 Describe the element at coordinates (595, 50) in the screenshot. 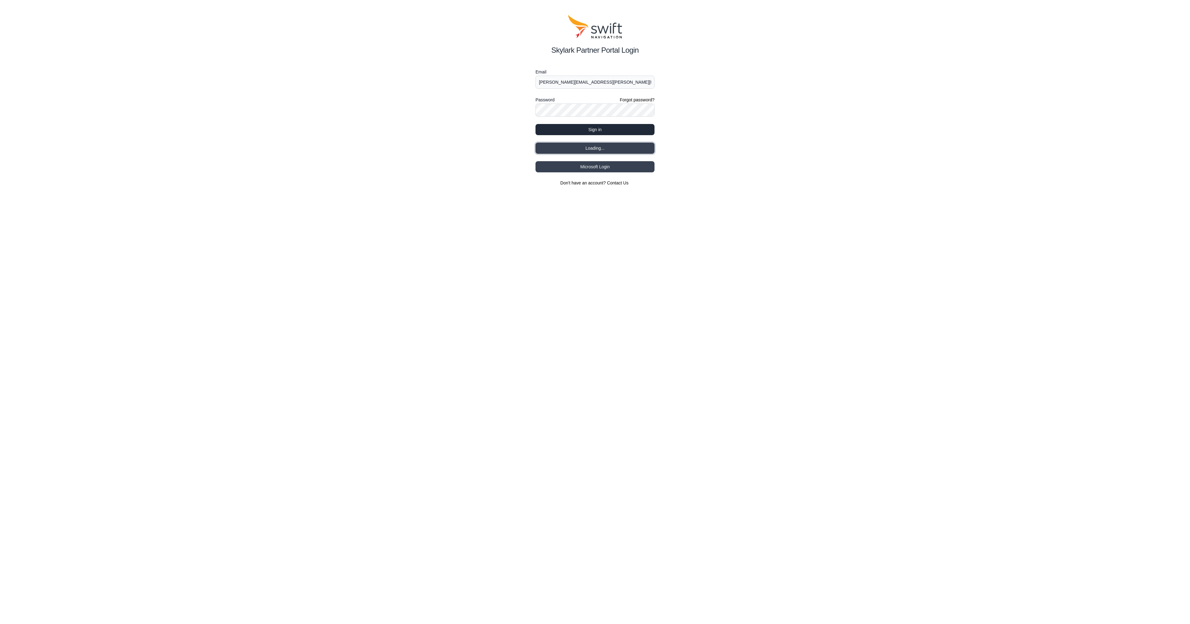

I see `h2: Skylark Partner Portal Login` at that location.